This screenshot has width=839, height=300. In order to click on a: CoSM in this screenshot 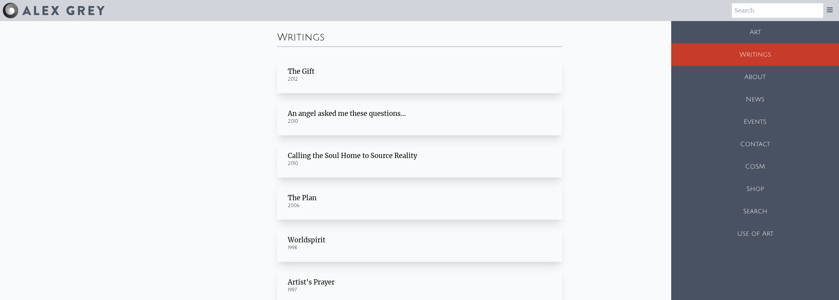, I will do `click(755, 167)`.